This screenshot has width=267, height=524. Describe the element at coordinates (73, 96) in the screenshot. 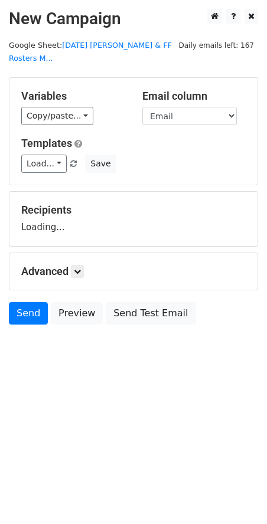

I see `h5: Variables` at that location.